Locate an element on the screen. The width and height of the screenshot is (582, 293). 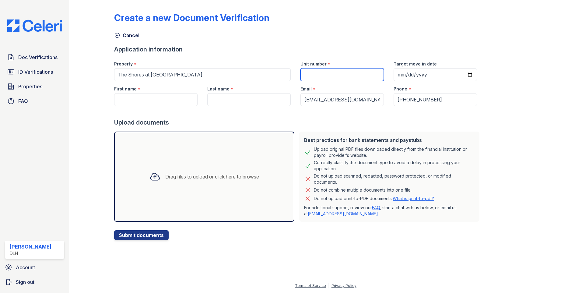
a: Account is located at coordinates (34, 267).